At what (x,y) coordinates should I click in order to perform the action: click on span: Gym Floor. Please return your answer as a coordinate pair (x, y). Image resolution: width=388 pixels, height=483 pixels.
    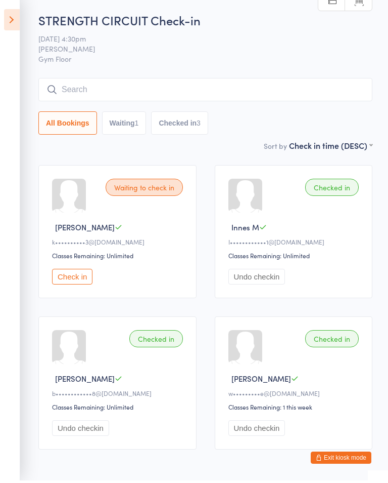
    Looking at the image, I should click on (205, 61).